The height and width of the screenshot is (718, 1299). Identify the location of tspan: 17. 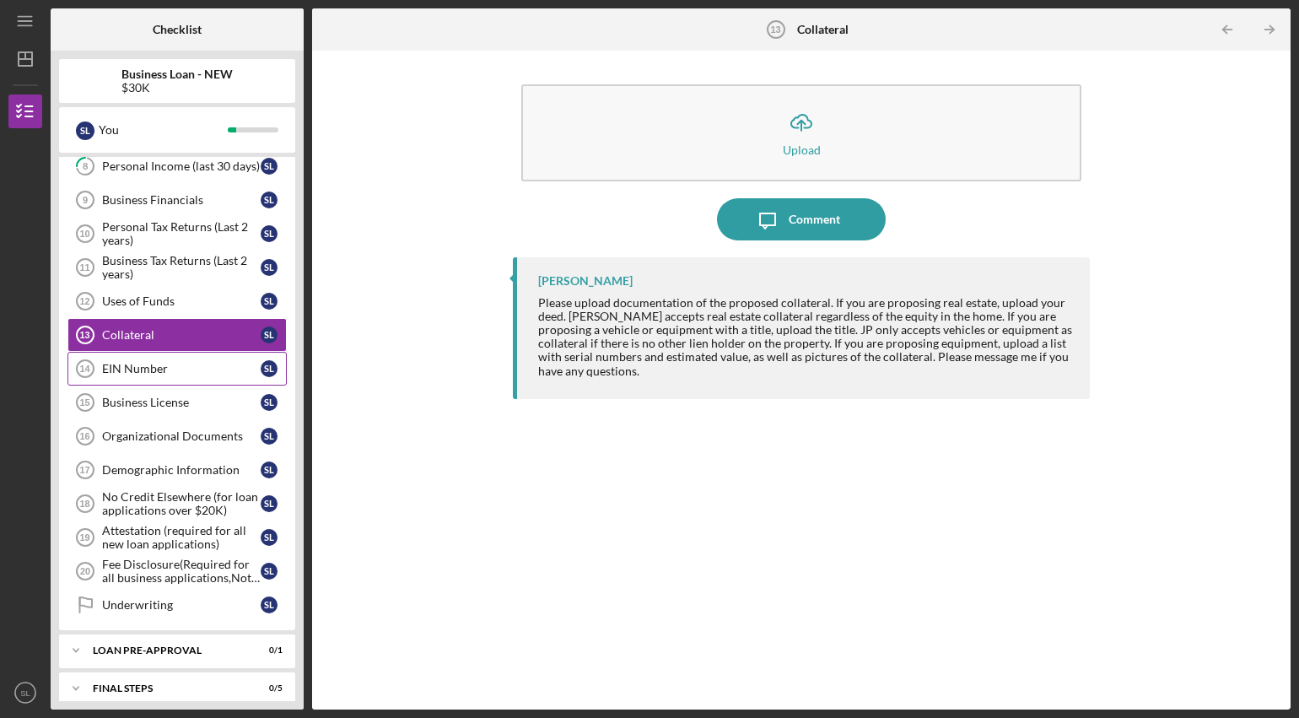
(84, 470).